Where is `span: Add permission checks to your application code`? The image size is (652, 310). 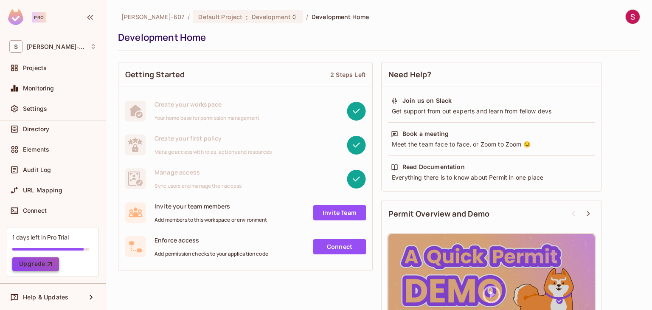
span: Add permission checks to your application code is located at coordinates (211, 254).